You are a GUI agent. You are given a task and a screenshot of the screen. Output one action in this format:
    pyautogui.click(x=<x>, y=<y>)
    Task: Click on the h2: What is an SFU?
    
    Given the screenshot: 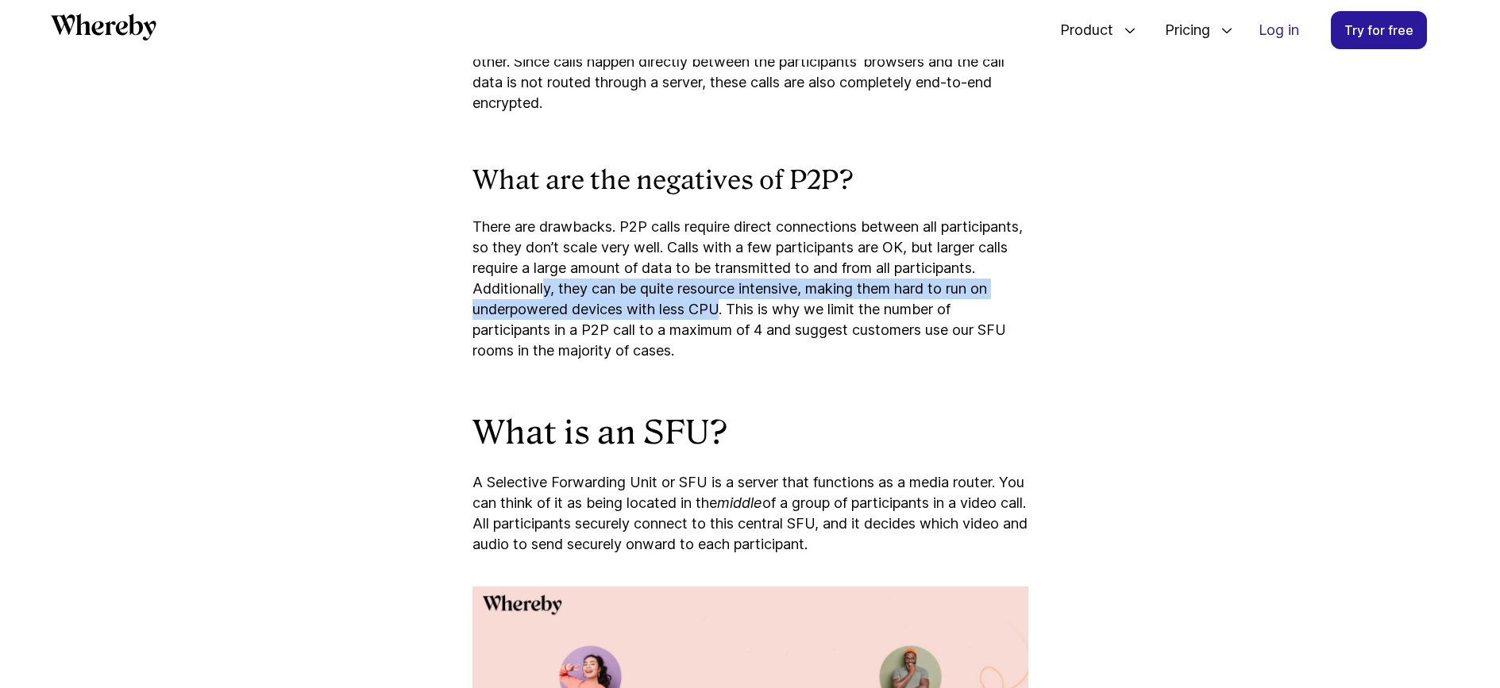 What is the action you would take?
    pyautogui.click(x=750, y=433)
    